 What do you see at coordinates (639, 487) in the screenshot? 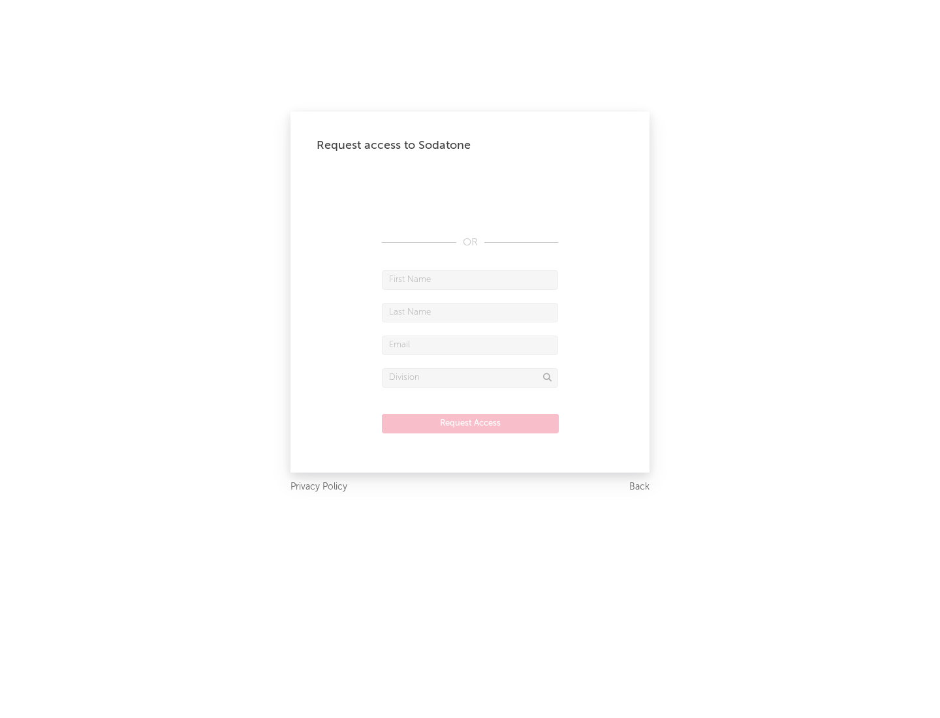
I see `a: Back` at bounding box center [639, 487].